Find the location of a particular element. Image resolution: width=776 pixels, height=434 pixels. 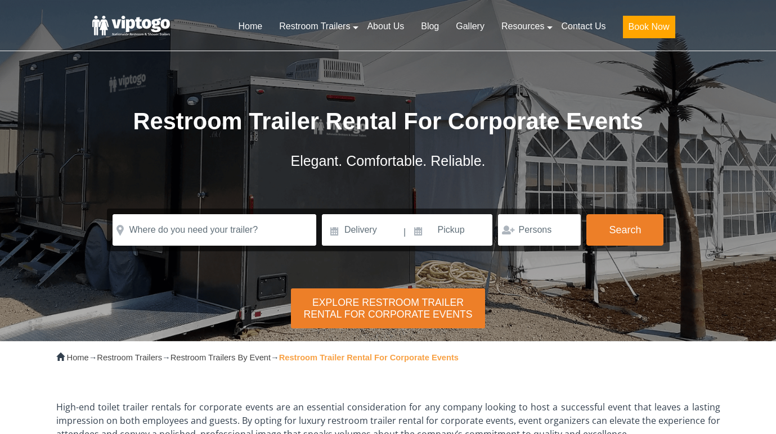

a: About Us is located at coordinates (385, 26).